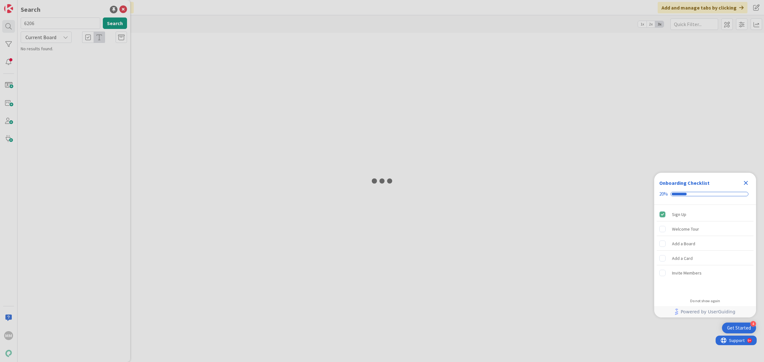 Image resolution: width=764 pixels, height=362 pixels. I want to click on div: 9+, so click(34, 5).